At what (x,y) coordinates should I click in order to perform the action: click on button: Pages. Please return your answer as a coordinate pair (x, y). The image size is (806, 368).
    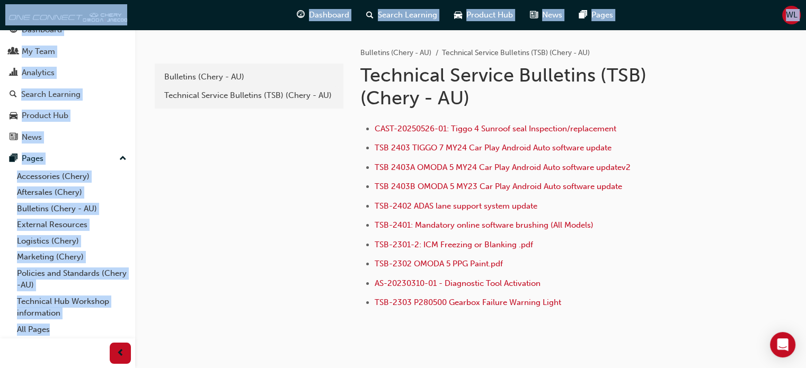
    Looking at the image, I should click on (67, 158).